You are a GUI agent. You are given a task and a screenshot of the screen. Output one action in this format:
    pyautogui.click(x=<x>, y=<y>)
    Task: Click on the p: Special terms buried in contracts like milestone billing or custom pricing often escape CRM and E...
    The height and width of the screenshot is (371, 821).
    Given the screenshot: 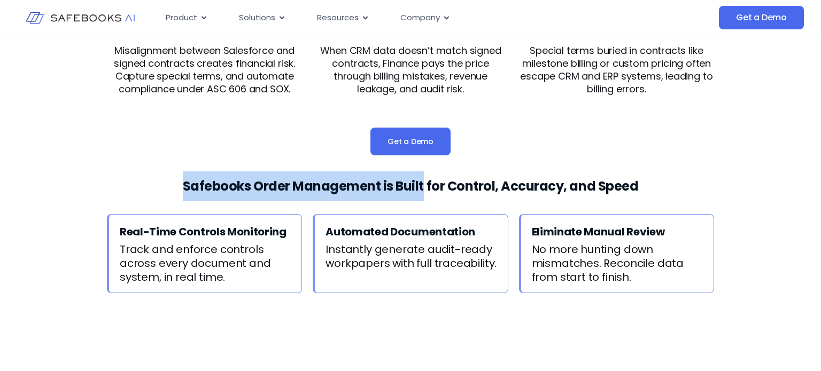 What is the action you would take?
    pyautogui.click(x=616, y=70)
    